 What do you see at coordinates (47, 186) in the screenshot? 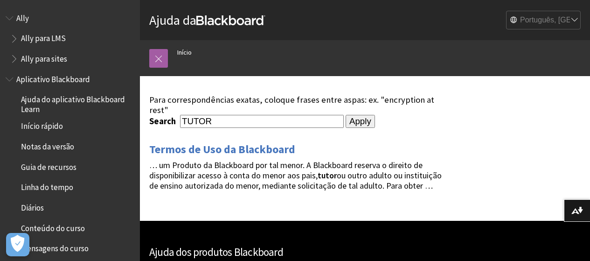
I see `span: Linha do tempo` at bounding box center [47, 186].